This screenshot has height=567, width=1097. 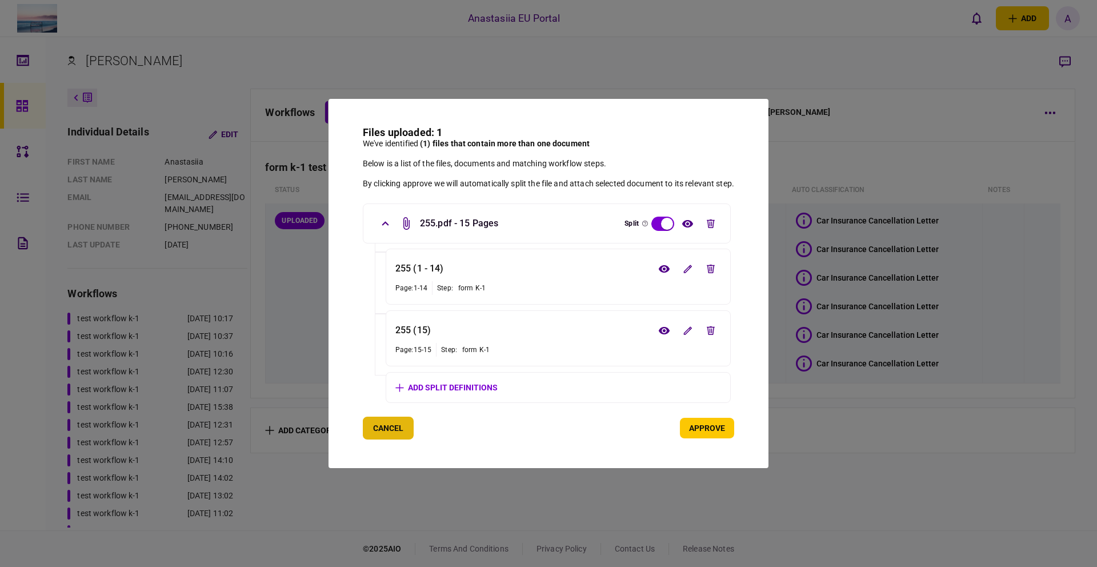 I want to click on div: Page: 1-14, so click(x=411, y=288).